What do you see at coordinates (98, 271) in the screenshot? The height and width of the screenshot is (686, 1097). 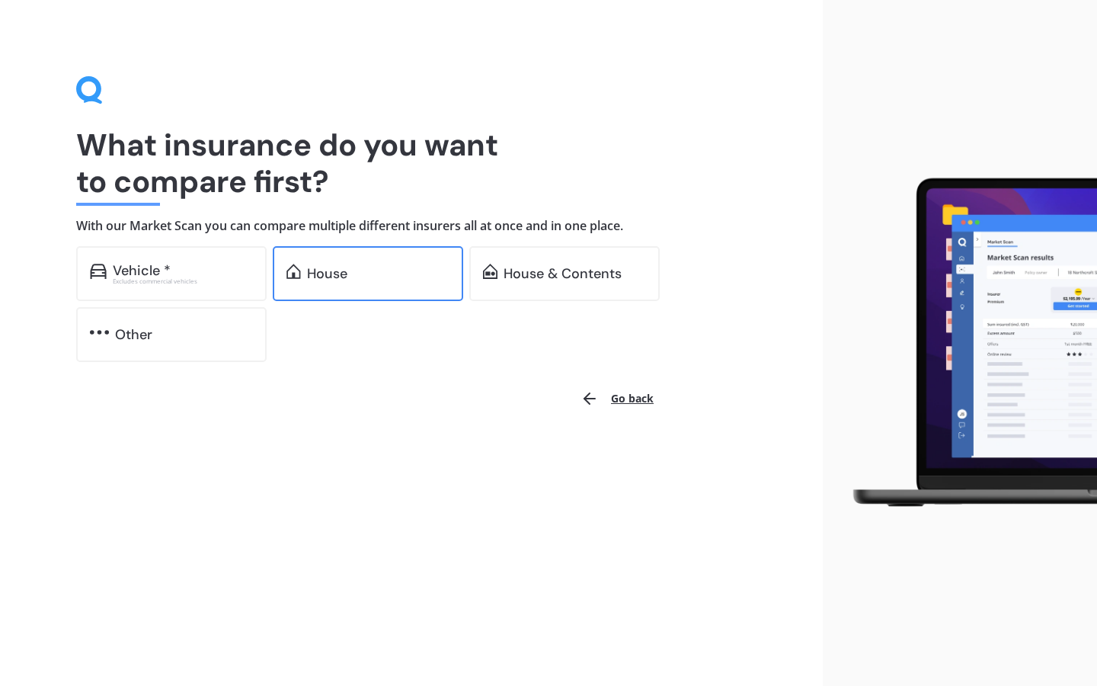 I see `img: car.f15378c7a67c060ca3f3.svg` at bounding box center [98, 271].